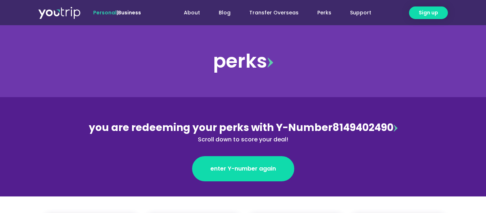 This screenshot has height=213, width=486. I want to click on a: Perks, so click(324, 13).